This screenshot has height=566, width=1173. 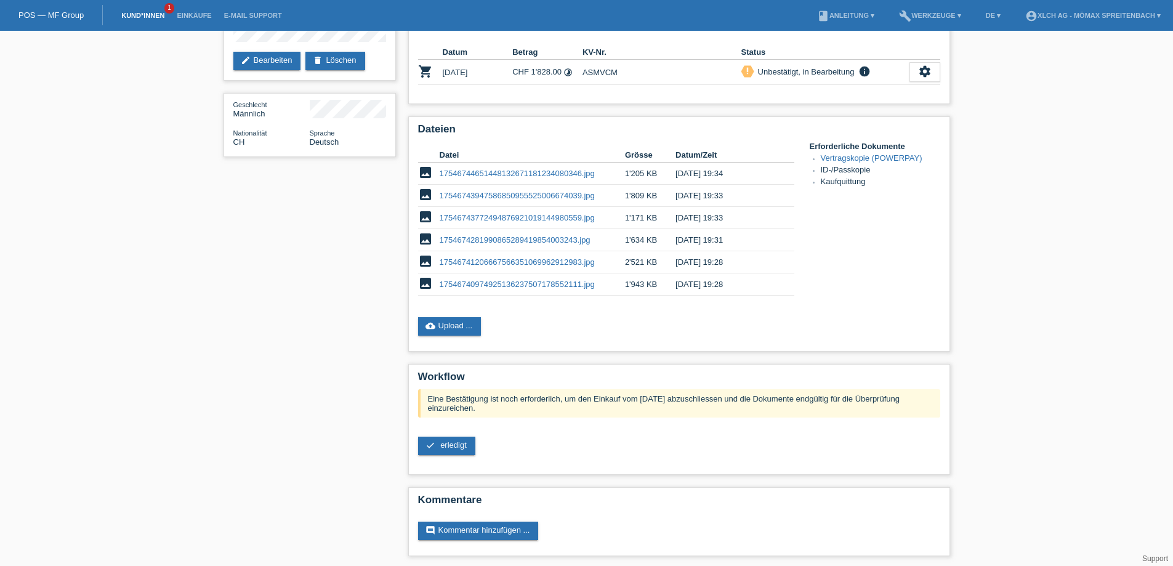 What do you see at coordinates (449, 326) in the screenshot?
I see `a: cloud_uploadUpload ...` at bounding box center [449, 326].